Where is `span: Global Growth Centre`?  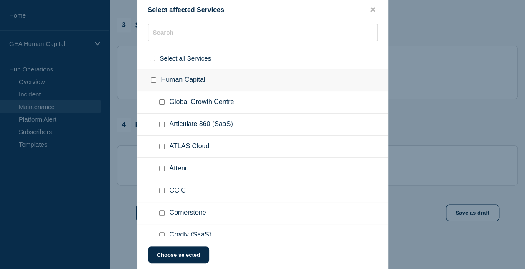 span: Global Growth Centre is located at coordinates (202, 102).